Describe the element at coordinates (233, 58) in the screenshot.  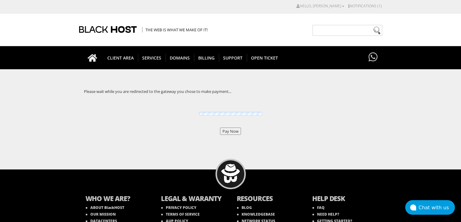
I see `span: Support` at that location.